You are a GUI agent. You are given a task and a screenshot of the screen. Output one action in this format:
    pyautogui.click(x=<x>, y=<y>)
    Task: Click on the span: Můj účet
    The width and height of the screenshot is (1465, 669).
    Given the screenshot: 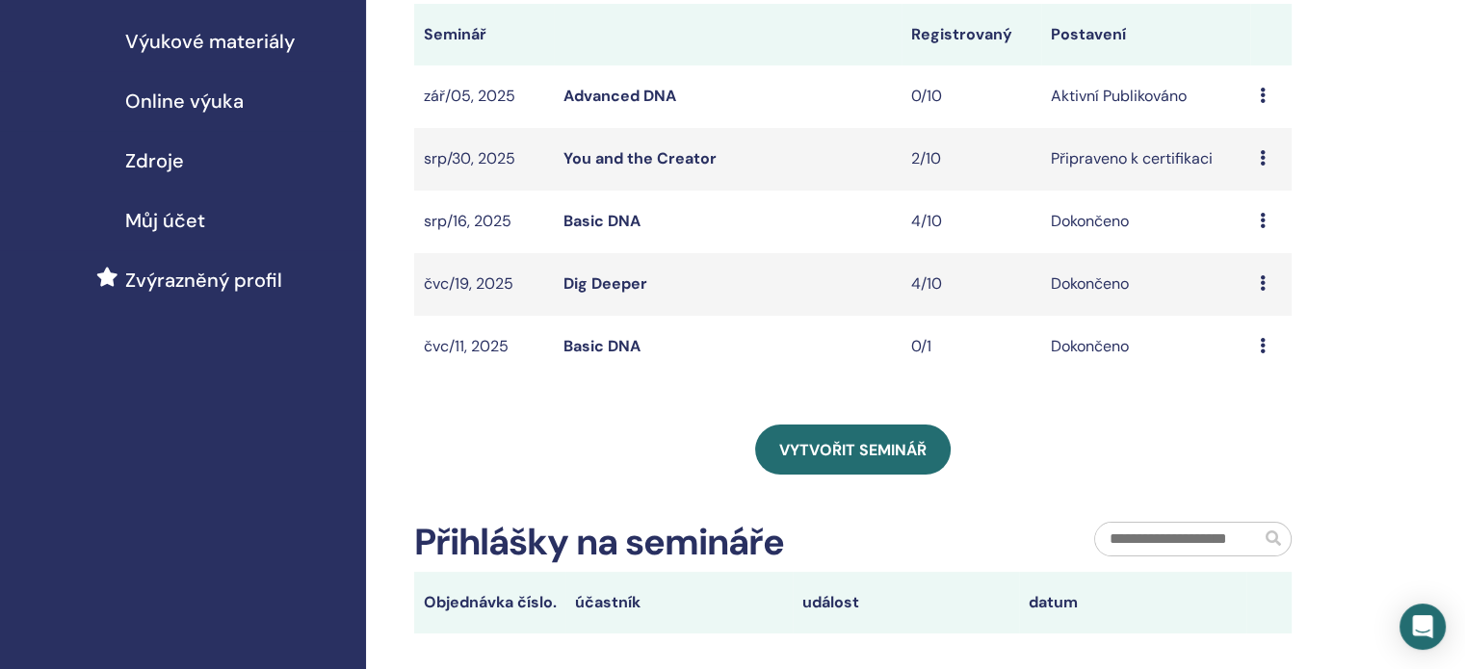 What is the action you would take?
    pyautogui.click(x=165, y=221)
    